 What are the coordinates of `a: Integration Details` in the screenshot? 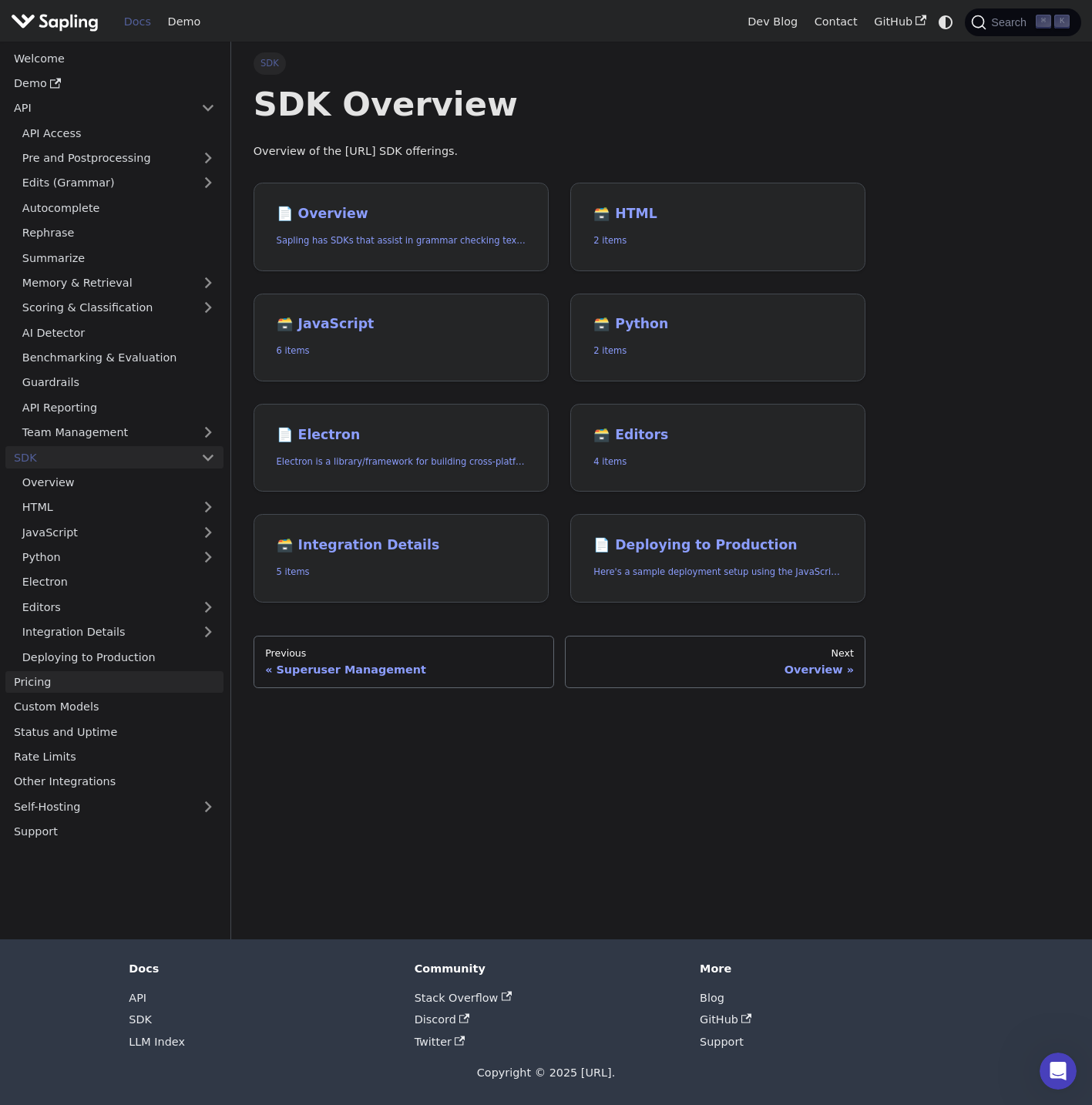 It's located at (118, 632).